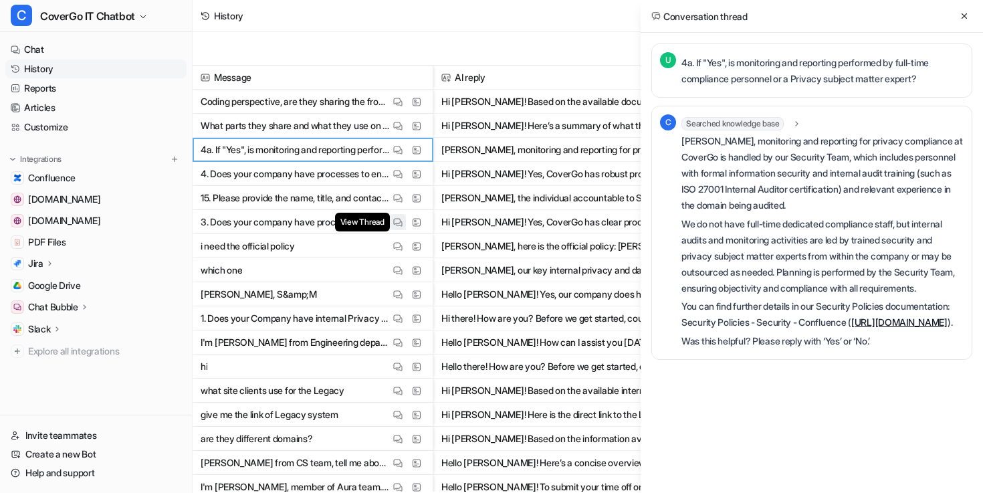  What do you see at coordinates (54, 286) in the screenshot?
I see `span: Google Drive` at bounding box center [54, 286].